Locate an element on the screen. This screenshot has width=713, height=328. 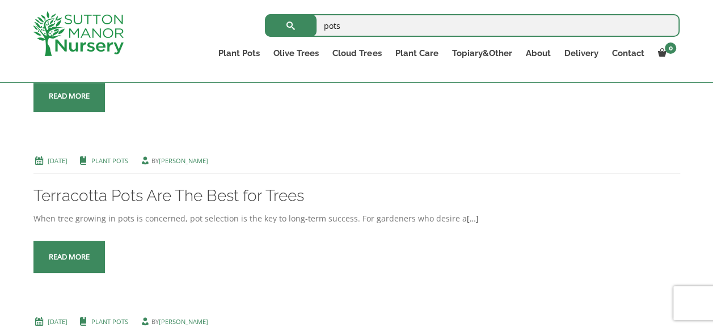
span: 0 is located at coordinates (670, 48).